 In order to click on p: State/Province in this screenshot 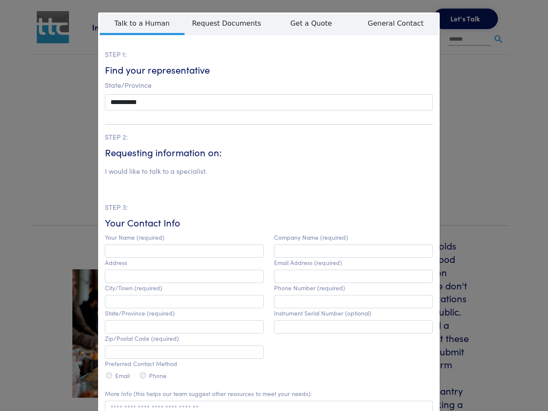, I will do `click(269, 85)`.